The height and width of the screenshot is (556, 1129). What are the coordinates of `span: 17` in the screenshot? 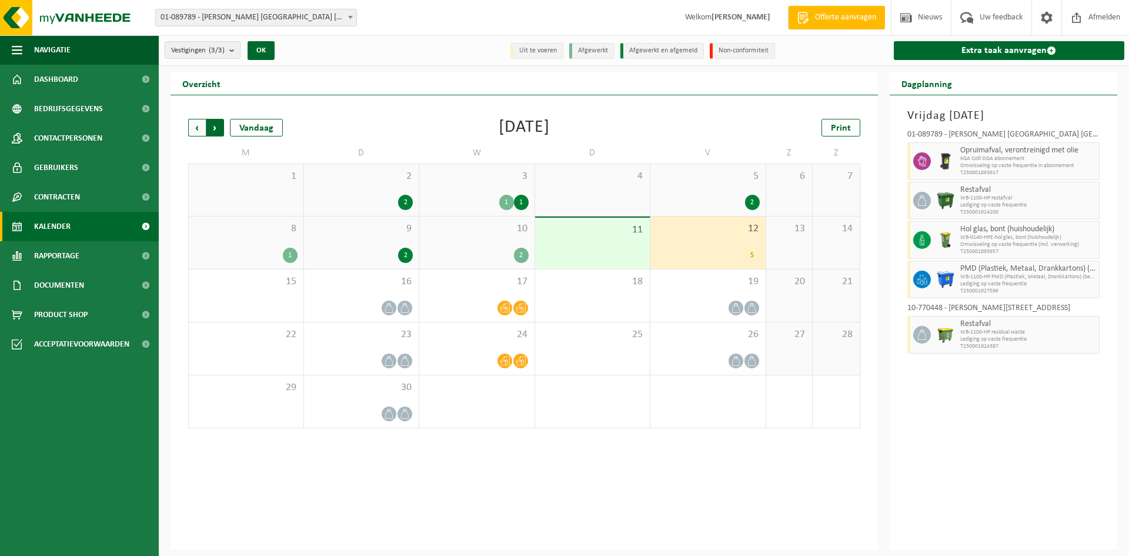 It's located at (477, 282).